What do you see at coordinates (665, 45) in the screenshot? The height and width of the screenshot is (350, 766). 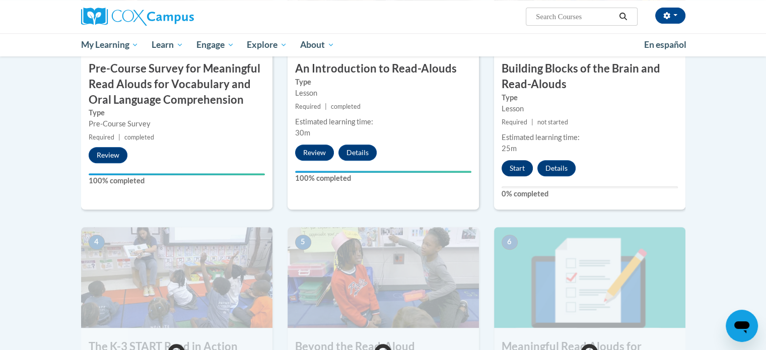 I see `a: En español` at bounding box center [665, 45].